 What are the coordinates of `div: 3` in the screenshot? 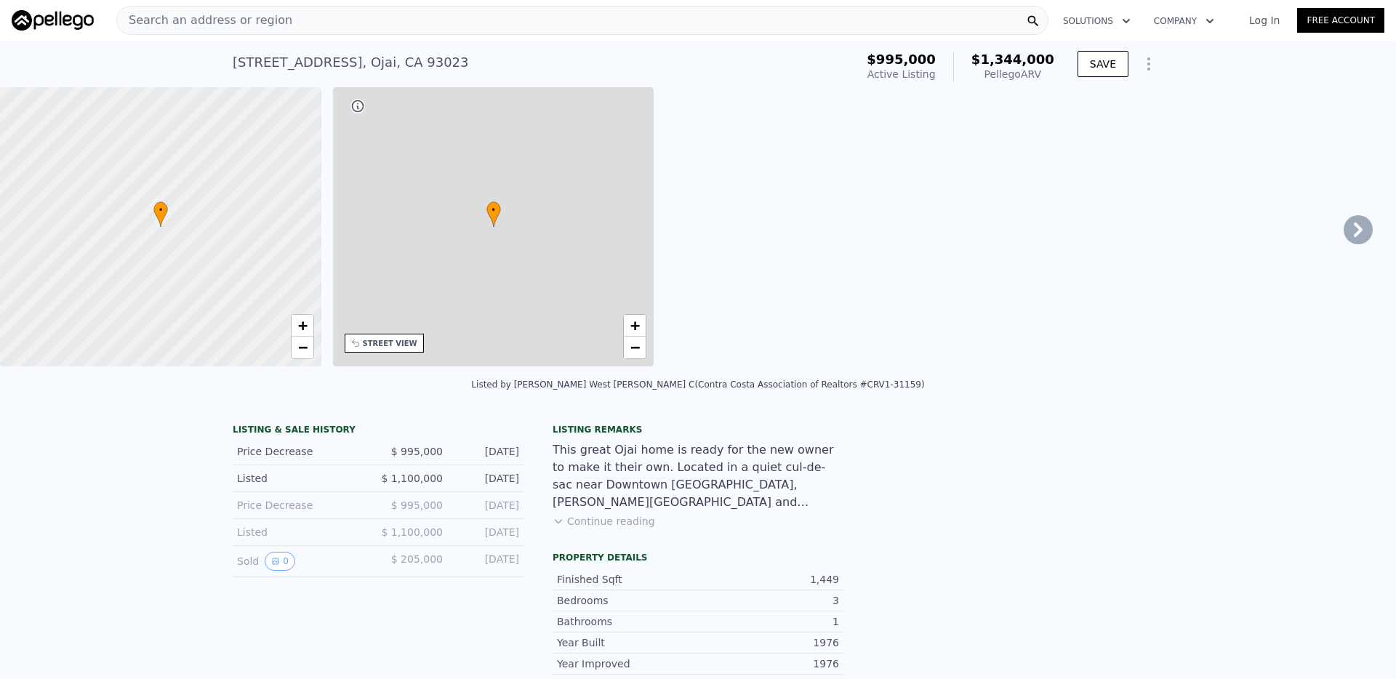 It's located at (769, 601).